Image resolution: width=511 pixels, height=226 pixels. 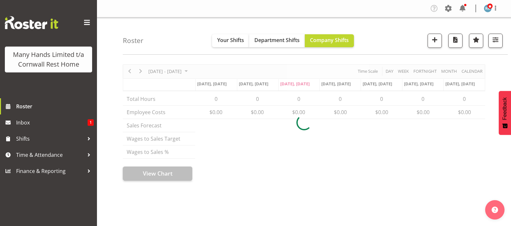 What do you see at coordinates (505, 113) in the screenshot?
I see `button: Feedback - Show survey` at bounding box center [505, 113].